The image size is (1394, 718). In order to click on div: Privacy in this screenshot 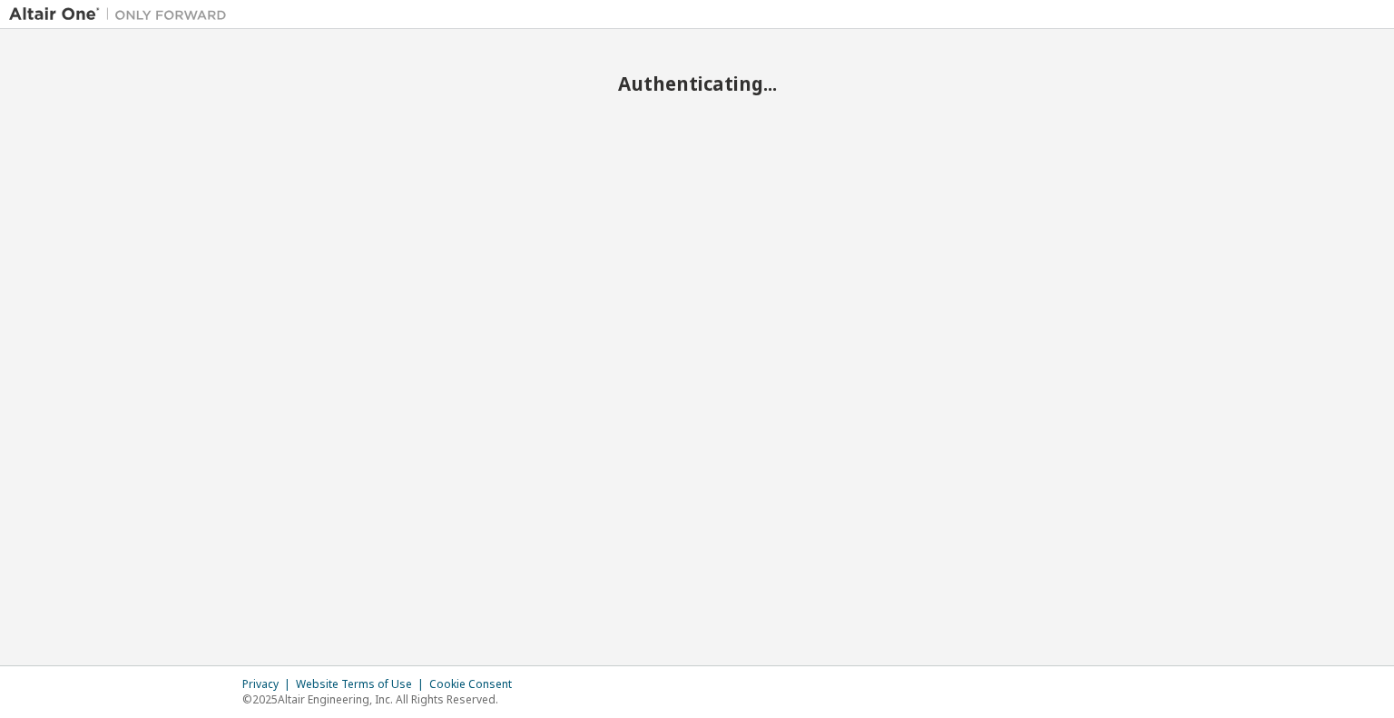, I will do `click(269, 684)`.